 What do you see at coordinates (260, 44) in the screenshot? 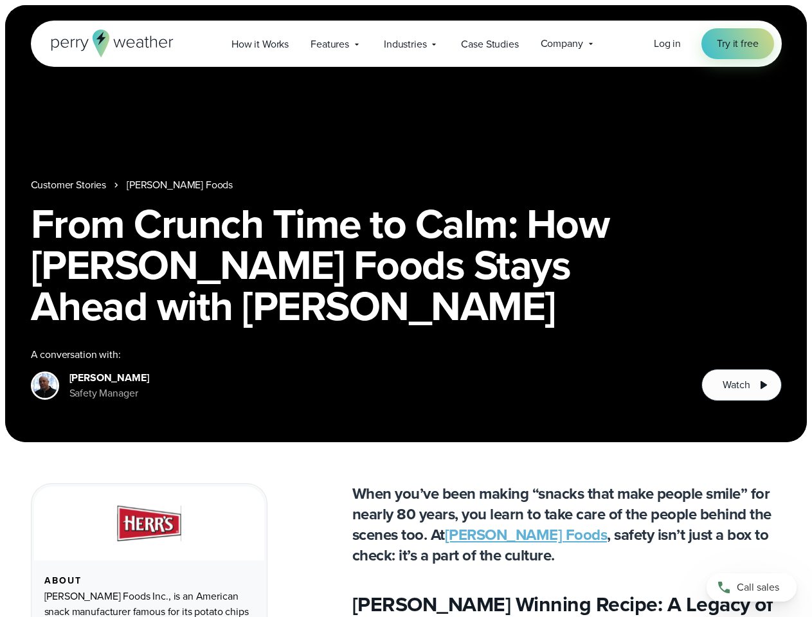
I see `span: How it Works` at bounding box center [260, 44].